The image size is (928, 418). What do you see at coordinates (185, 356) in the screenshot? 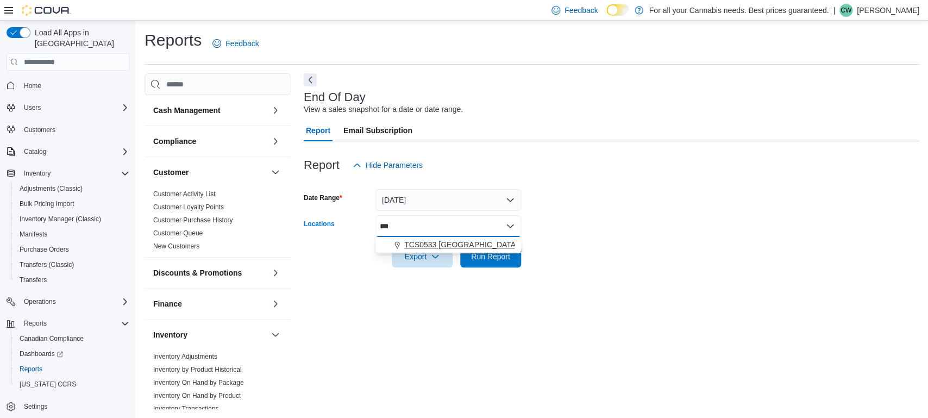
I see `span: Inventory Adjustments` at bounding box center [185, 356].